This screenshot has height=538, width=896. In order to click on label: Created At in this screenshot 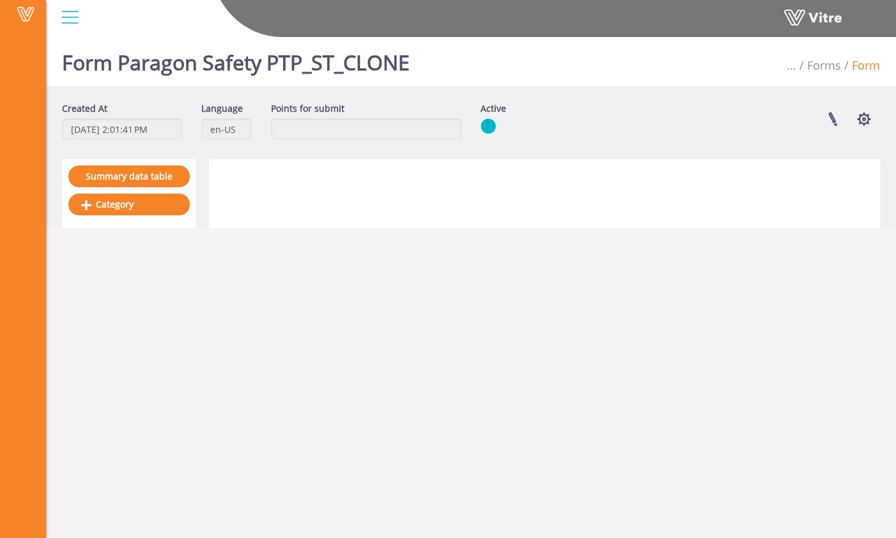, I will do `click(84, 109)`.